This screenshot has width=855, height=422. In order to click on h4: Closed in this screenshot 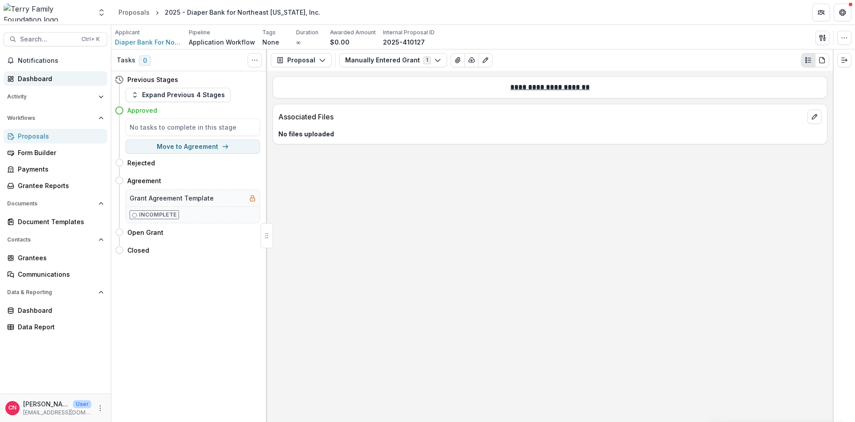, I will do `click(138, 250)`.